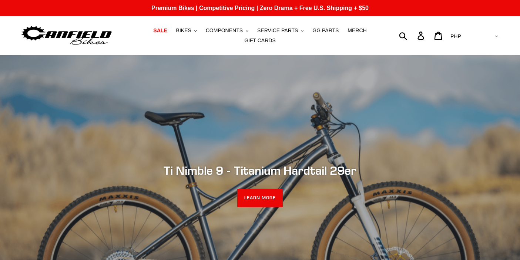 The width and height of the screenshot is (520, 260). What do you see at coordinates (357, 30) in the screenshot?
I see `span: MERCH` at bounding box center [357, 30].